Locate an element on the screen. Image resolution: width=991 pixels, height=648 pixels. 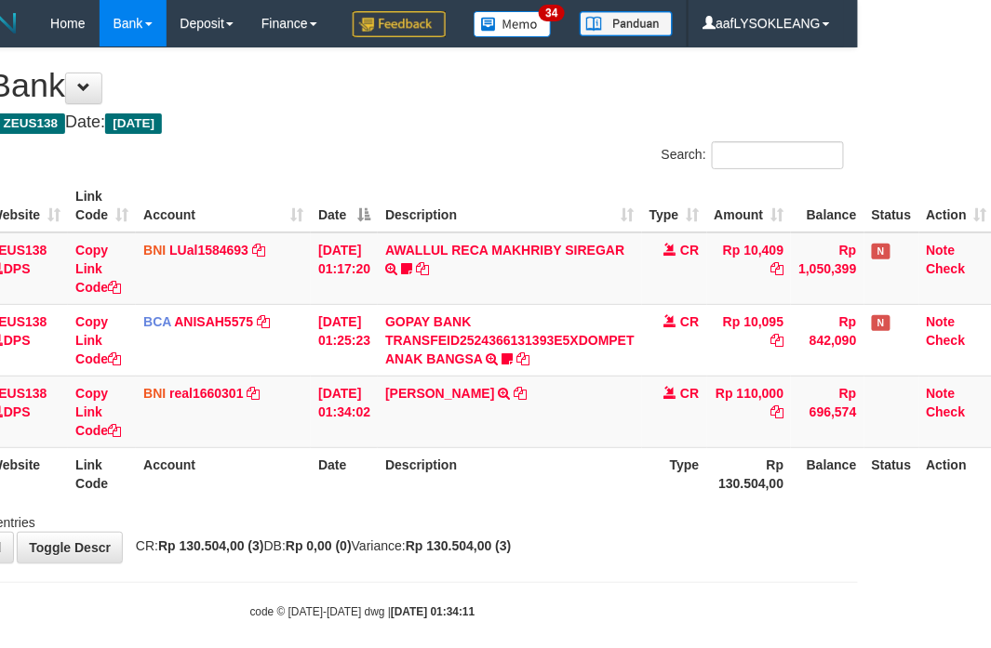
img: Feedback.jpg is located at coordinates (399, 24).